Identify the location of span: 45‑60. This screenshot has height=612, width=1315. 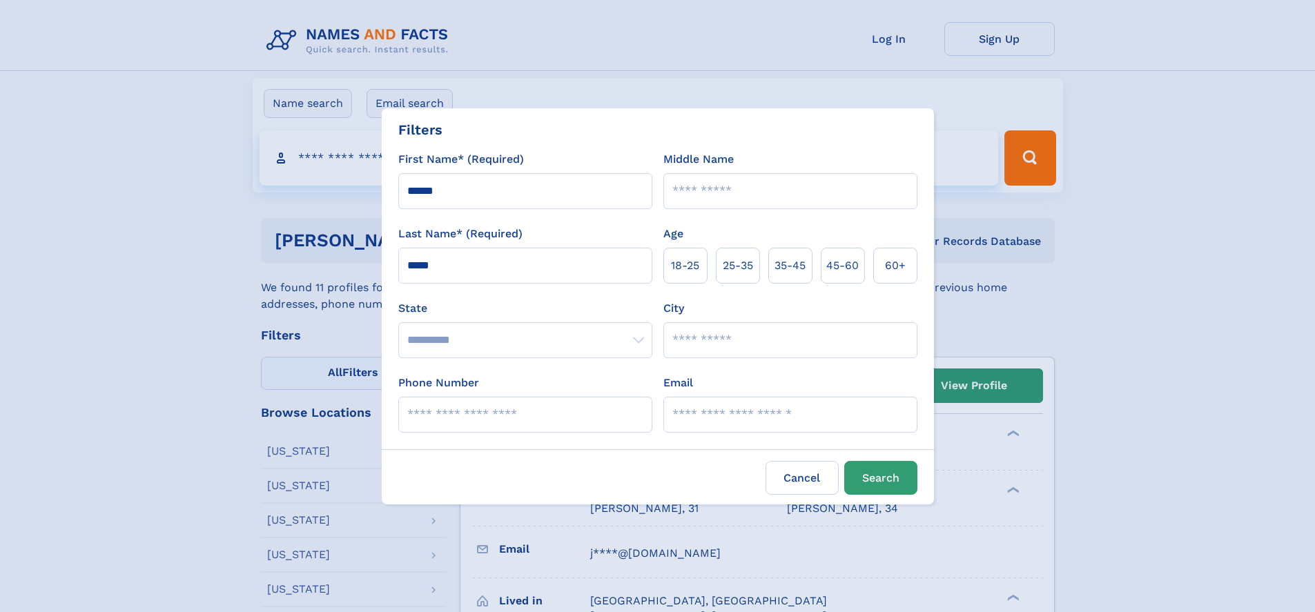
(842, 266).